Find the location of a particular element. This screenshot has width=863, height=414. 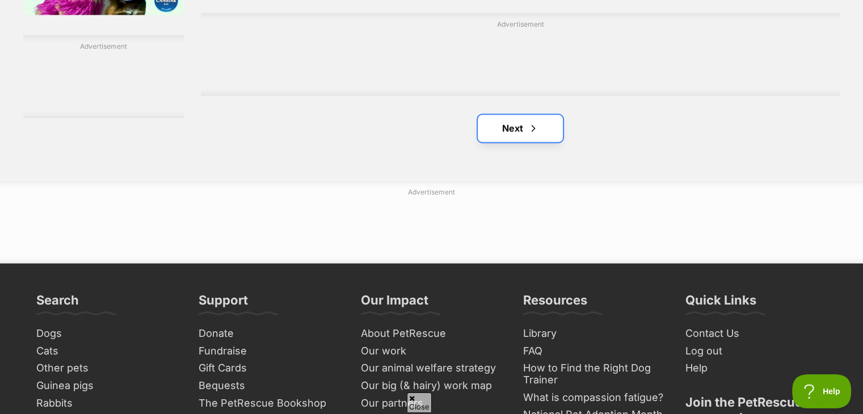

a: Bequests is located at coordinates (269, 385).